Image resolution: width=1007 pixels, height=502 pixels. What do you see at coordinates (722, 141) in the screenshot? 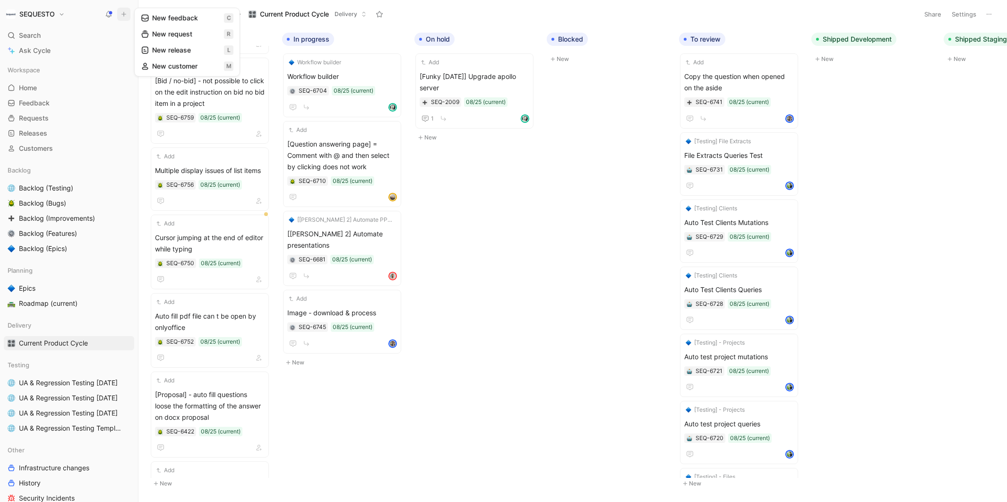
I see `span: [Testing] File Extracts` at bounding box center [722, 141].